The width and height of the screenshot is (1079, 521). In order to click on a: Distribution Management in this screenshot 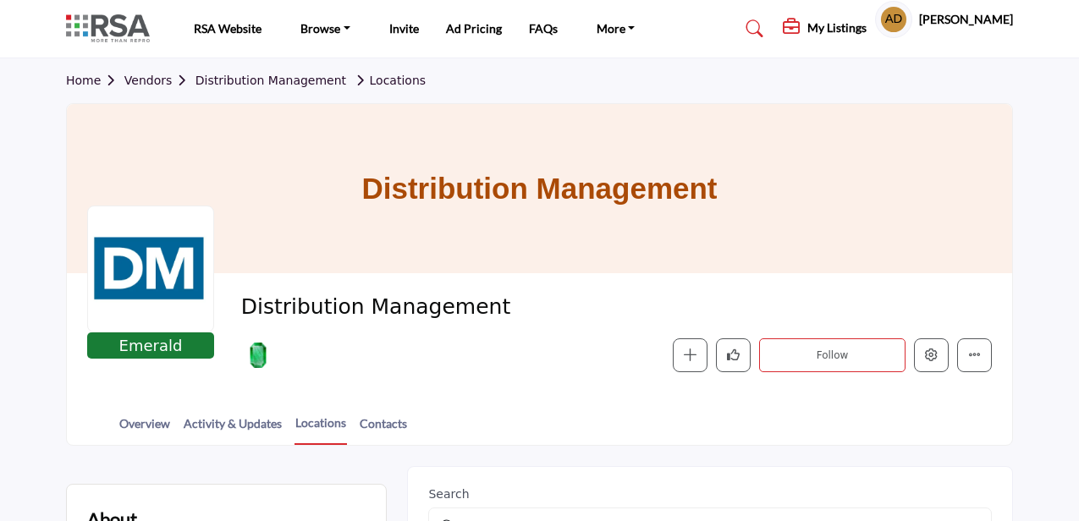, I will do `click(271, 80)`.